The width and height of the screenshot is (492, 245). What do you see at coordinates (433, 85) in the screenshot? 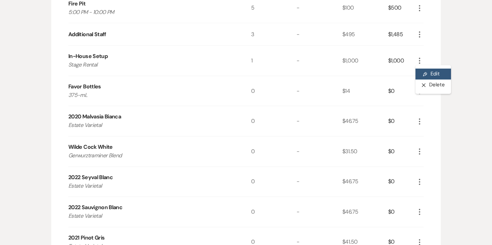
I see `button: Delete` at bounding box center [433, 85].